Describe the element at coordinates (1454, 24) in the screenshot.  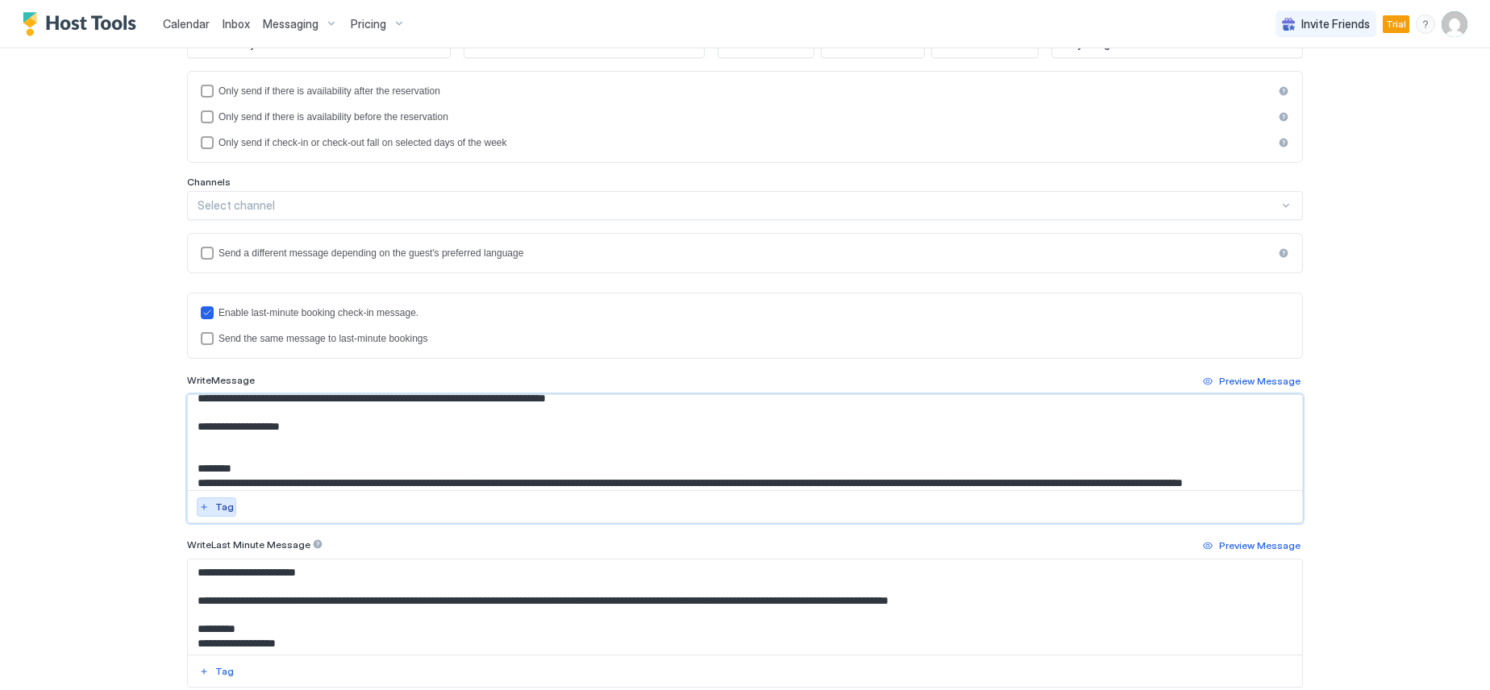
I see `div: User profile` at that location.